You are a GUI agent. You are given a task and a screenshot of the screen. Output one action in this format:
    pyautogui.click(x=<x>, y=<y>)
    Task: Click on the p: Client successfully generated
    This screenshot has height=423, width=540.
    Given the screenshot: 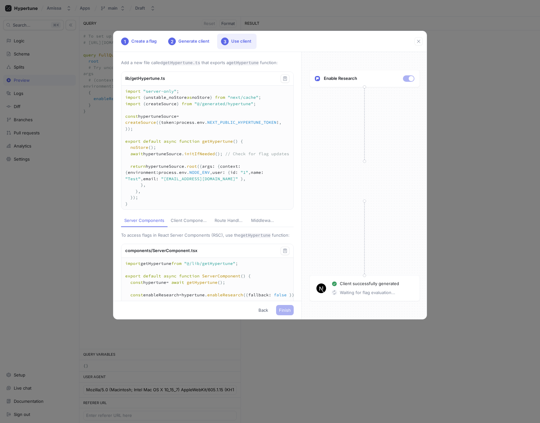 What is the action you would take?
    pyautogui.click(x=369, y=283)
    